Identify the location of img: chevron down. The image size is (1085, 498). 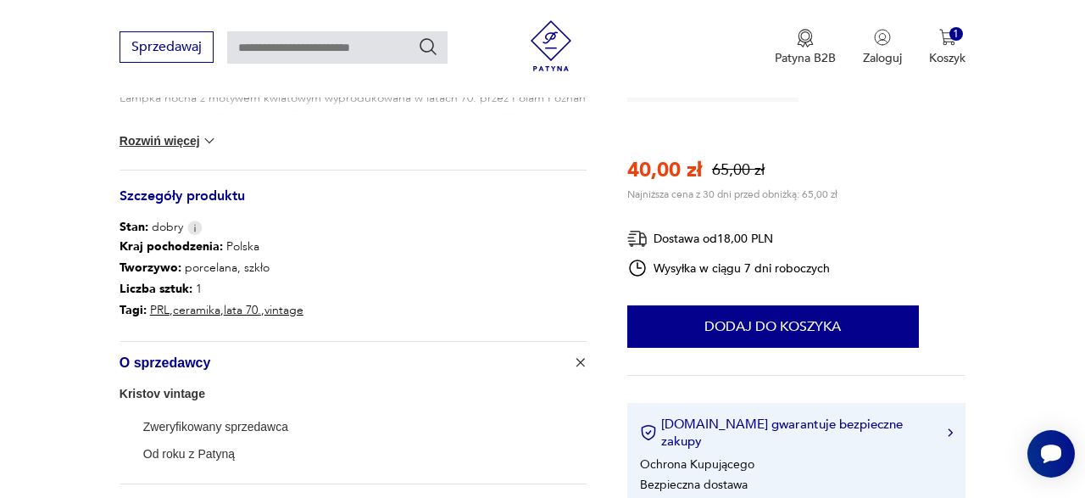
(209, 141).